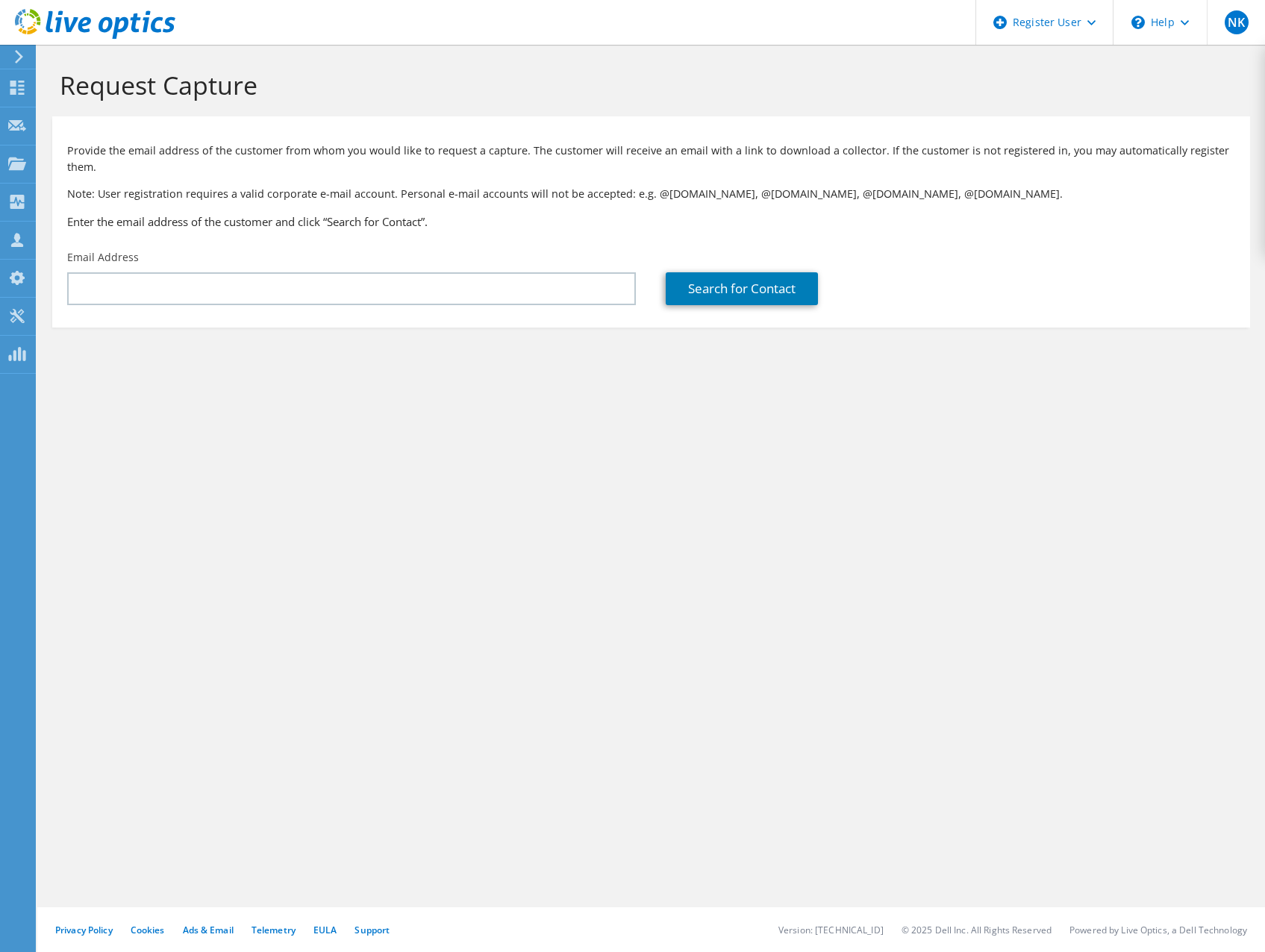 Image resolution: width=1265 pixels, height=952 pixels. What do you see at coordinates (976, 930) in the screenshot?
I see `li: © 2025 Dell Inc. All Rights Reserved` at bounding box center [976, 930].